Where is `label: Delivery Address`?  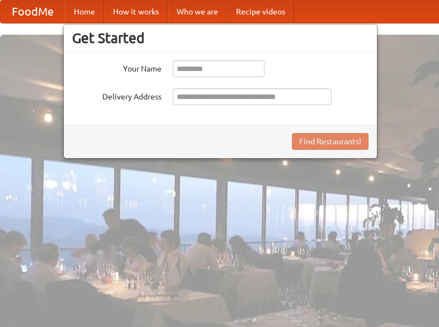 label: Delivery Address is located at coordinates (117, 95).